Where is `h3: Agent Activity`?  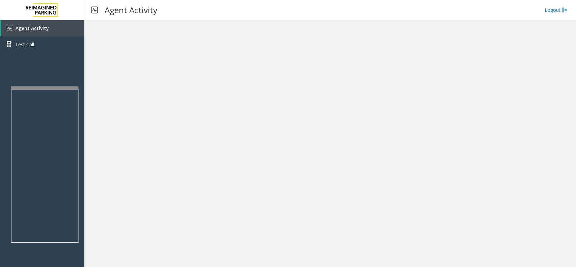 h3: Agent Activity is located at coordinates (131, 10).